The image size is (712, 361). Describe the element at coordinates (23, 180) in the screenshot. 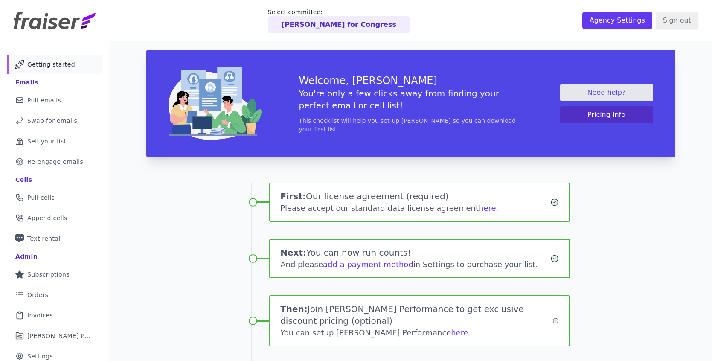

I see `div: Cells` at that location.